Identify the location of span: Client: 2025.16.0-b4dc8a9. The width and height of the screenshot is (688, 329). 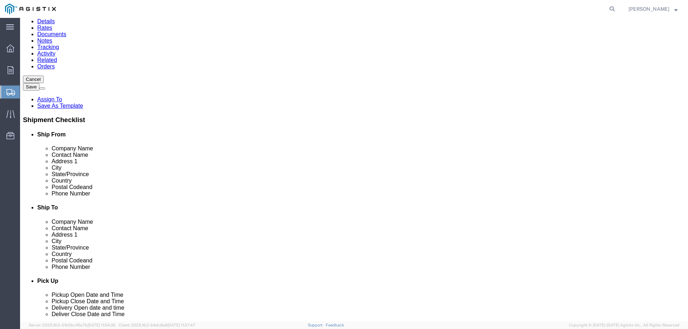
(157, 325).